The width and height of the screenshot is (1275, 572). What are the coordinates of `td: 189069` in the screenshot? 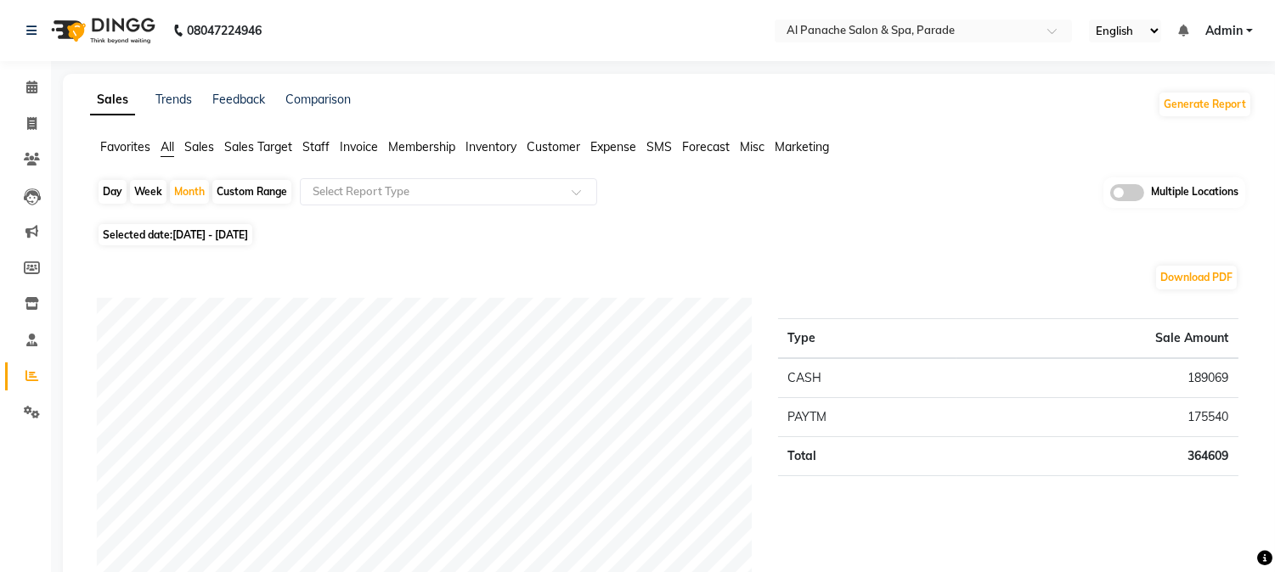 It's located at (1097, 378).